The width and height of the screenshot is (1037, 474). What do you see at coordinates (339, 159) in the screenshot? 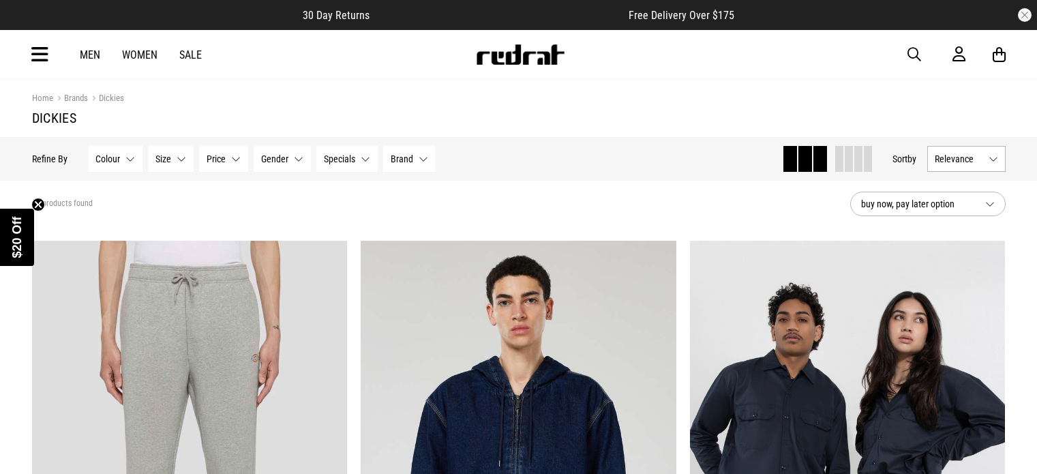
I see `span: Specials` at bounding box center [339, 159].